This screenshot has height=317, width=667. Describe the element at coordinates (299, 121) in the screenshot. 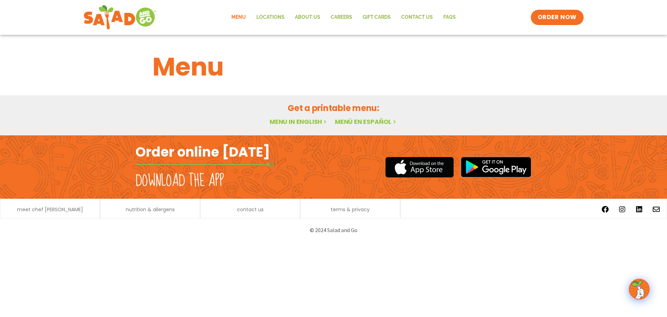

I see `a: Menu in English` at that location.